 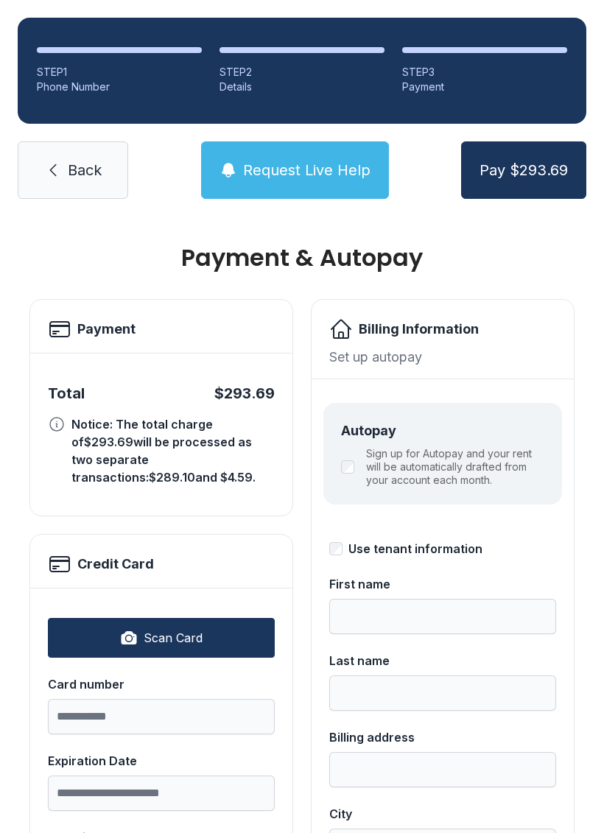 What do you see at coordinates (418, 329) in the screenshot?
I see `h2: Billing Information` at bounding box center [418, 329].